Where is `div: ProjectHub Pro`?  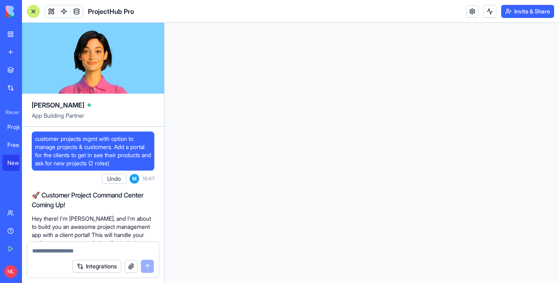 div: ProjectHub Pro is located at coordinates (19, 127).